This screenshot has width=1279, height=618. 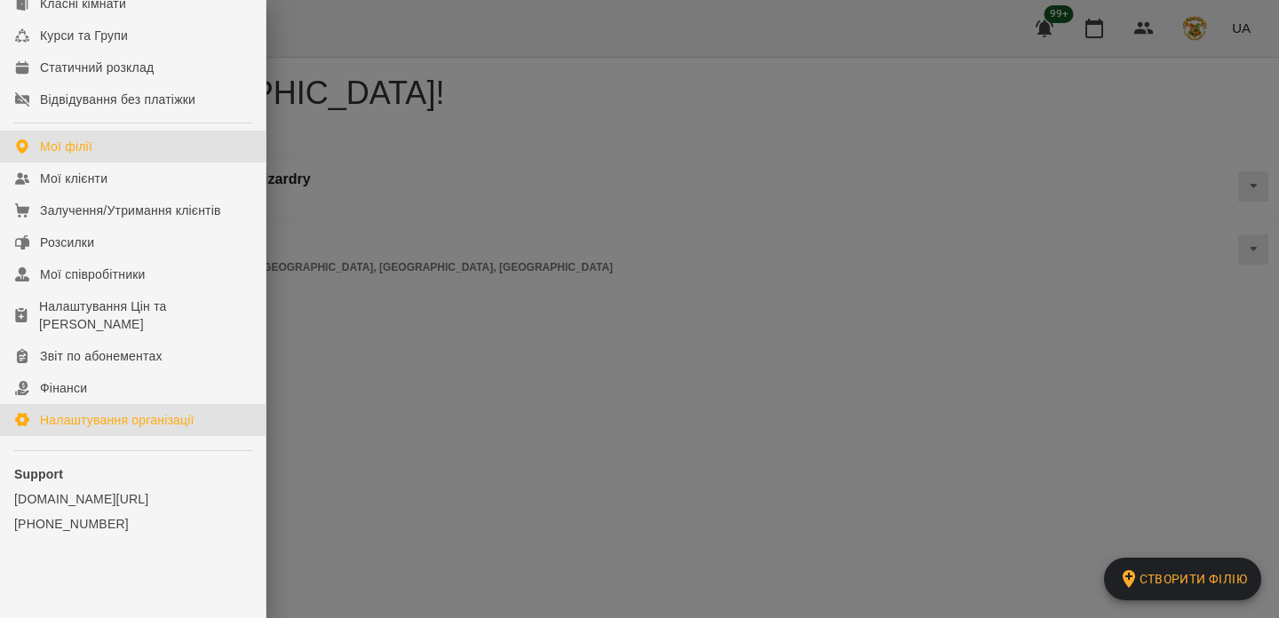 What do you see at coordinates (83, 36) in the screenshot?
I see `div: Курси та Групи` at bounding box center [83, 36].